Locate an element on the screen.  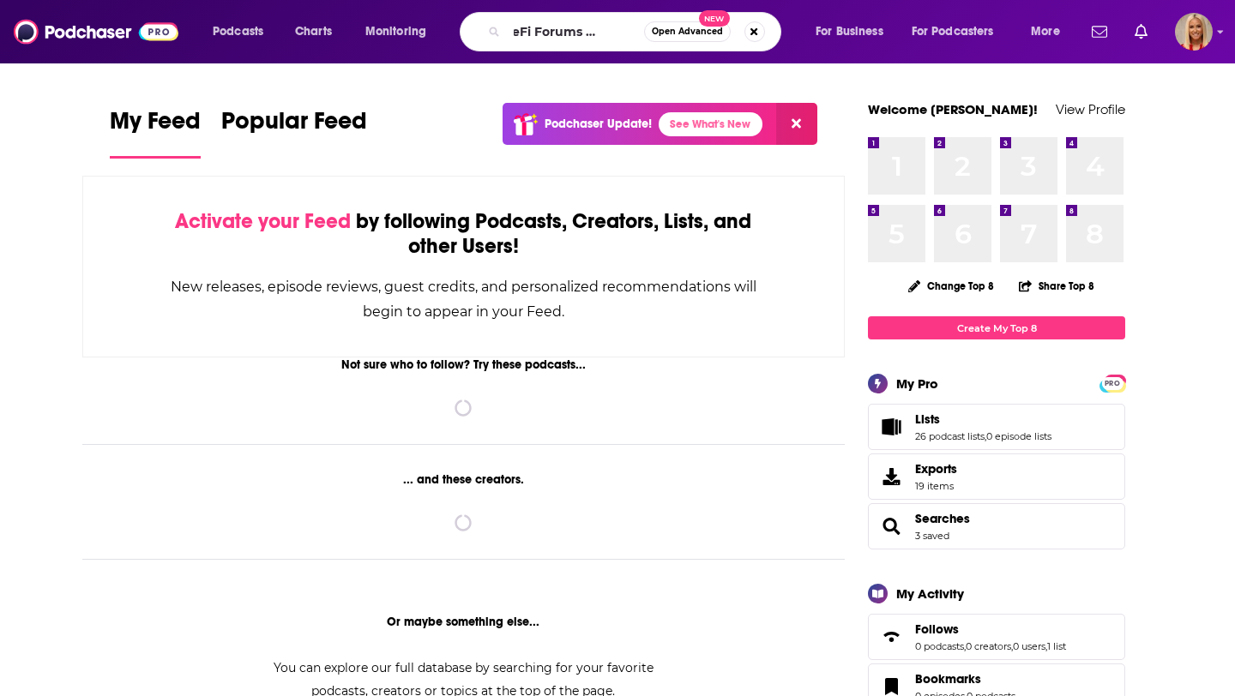
a: Create My Top 8 is located at coordinates (997, 328).